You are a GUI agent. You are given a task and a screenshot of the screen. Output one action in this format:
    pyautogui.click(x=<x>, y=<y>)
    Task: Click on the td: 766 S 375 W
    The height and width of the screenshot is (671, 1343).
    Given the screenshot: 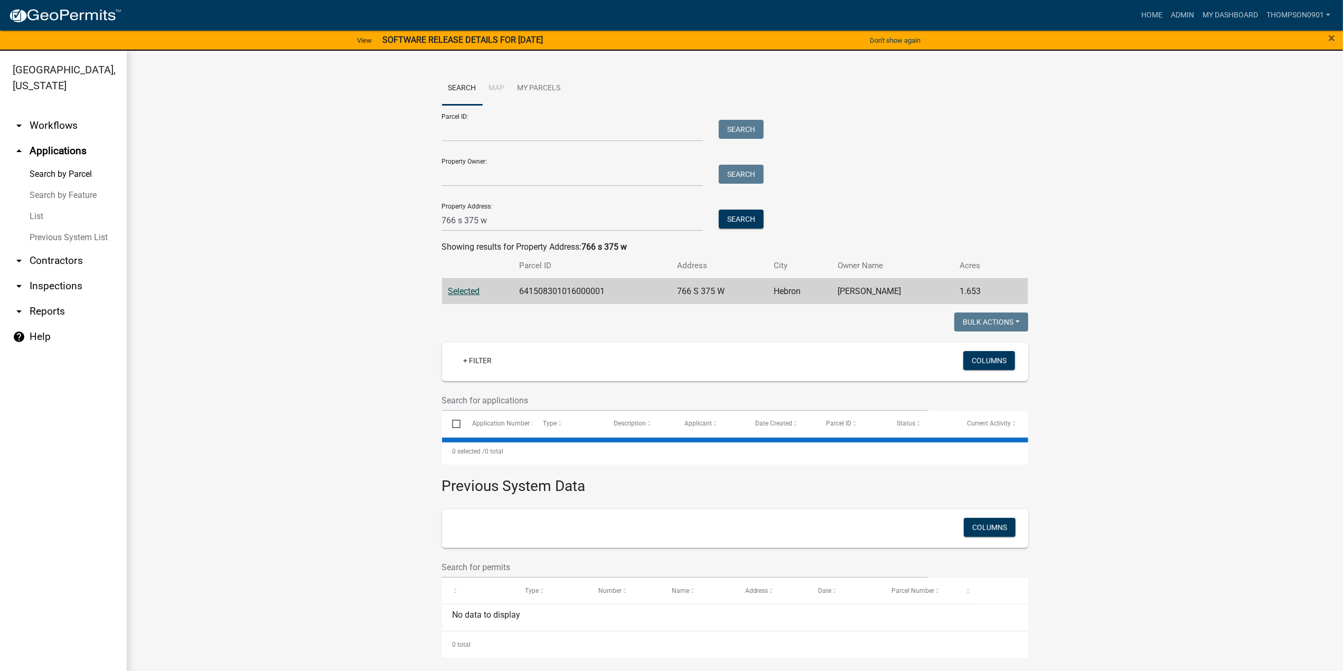 What is the action you would take?
    pyautogui.click(x=719, y=291)
    